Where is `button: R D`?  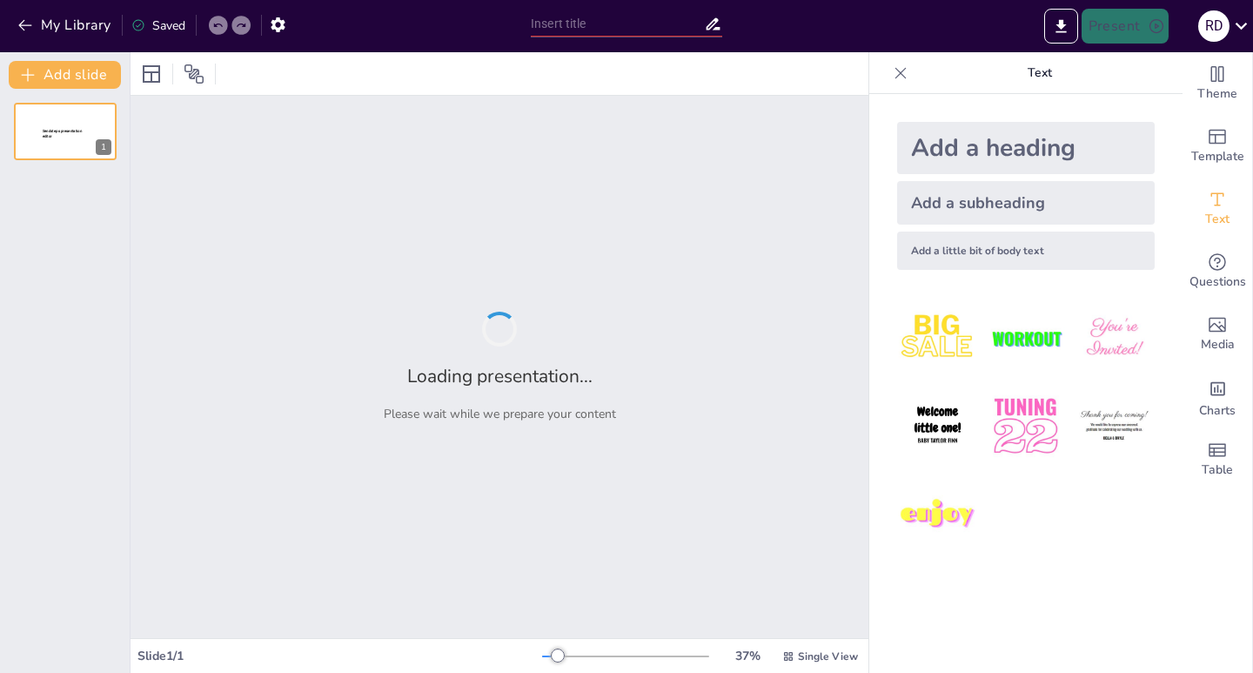 button: R D is located at coordinates (1214, 26).